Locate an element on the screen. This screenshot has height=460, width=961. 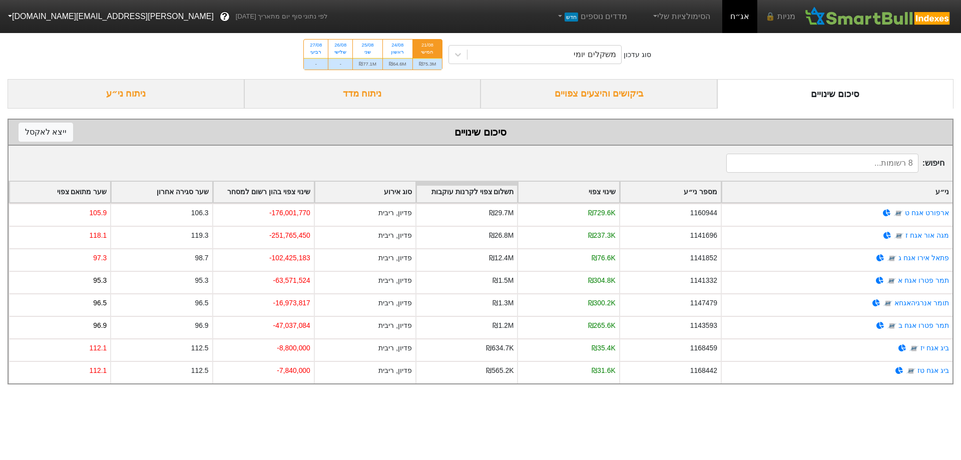
div: 25/08 is located at coordinates (367, 45).